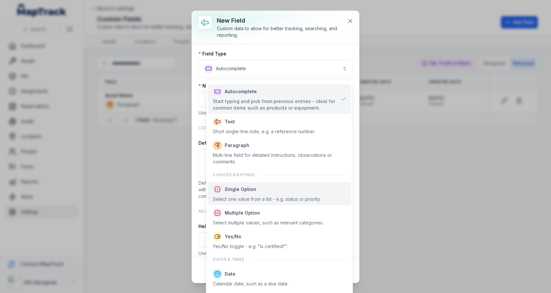 This screenshot has width=551, height=293. What do you see at coordinates (242, 213) in the screenshot?
I see `span: Multiple Option` at bounding box center [242, 213].